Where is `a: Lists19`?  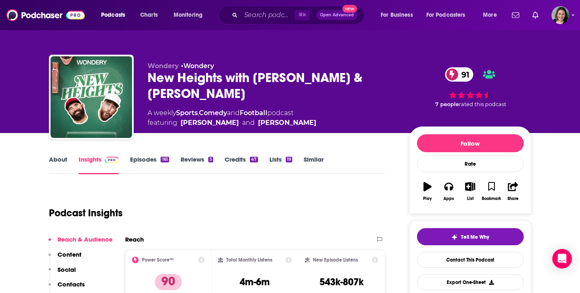
a: Lists19 is located at coordinates (281, 165).